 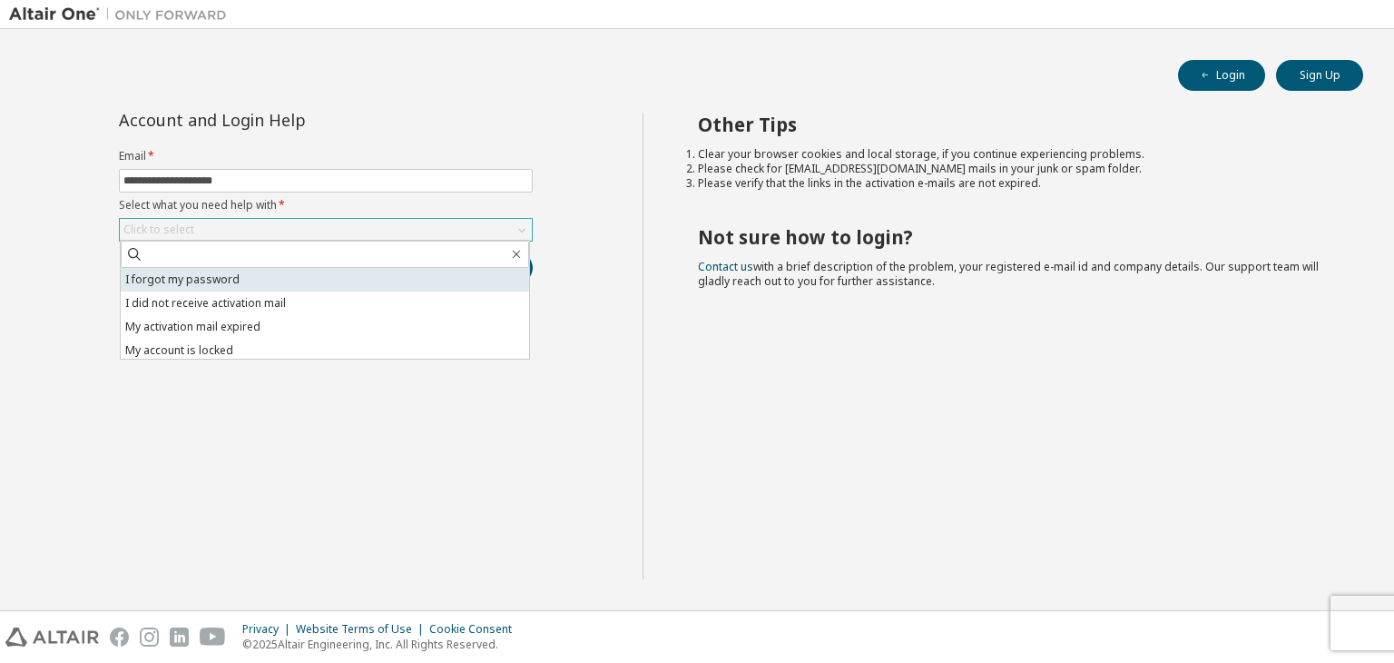 I want to click on img: linkedin.svg, so click(x=179, y=636).